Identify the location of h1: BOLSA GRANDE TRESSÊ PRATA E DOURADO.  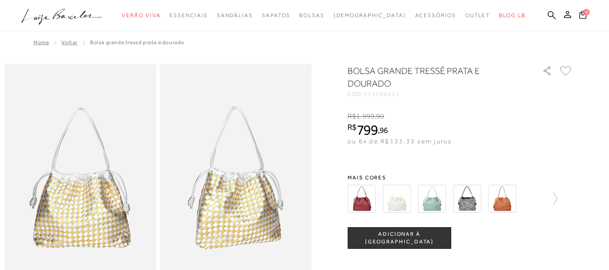
(432, 77).